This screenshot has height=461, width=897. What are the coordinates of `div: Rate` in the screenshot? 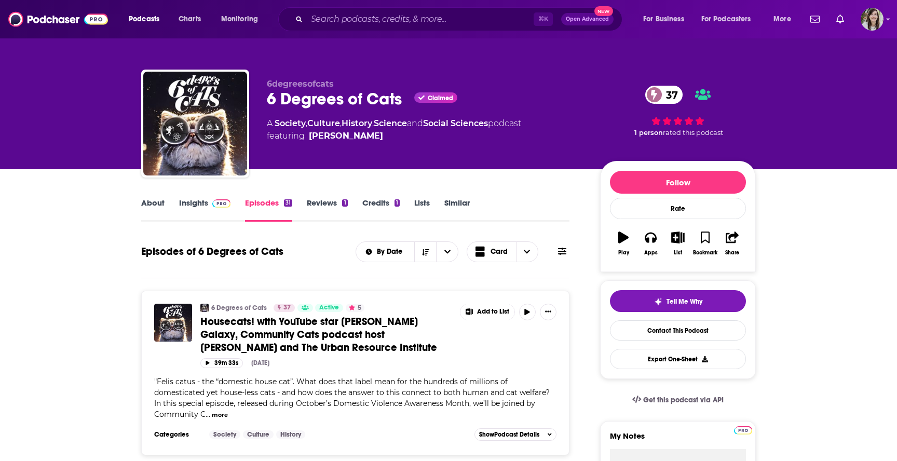 It's located at (678, 208).